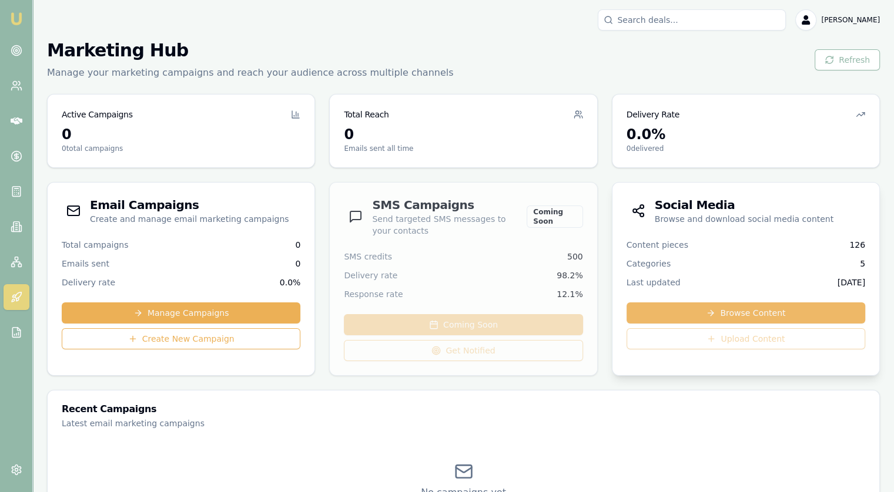 The width and height of the screenshot is (894, 492). I want to click on span: 126, so click(857, 245).